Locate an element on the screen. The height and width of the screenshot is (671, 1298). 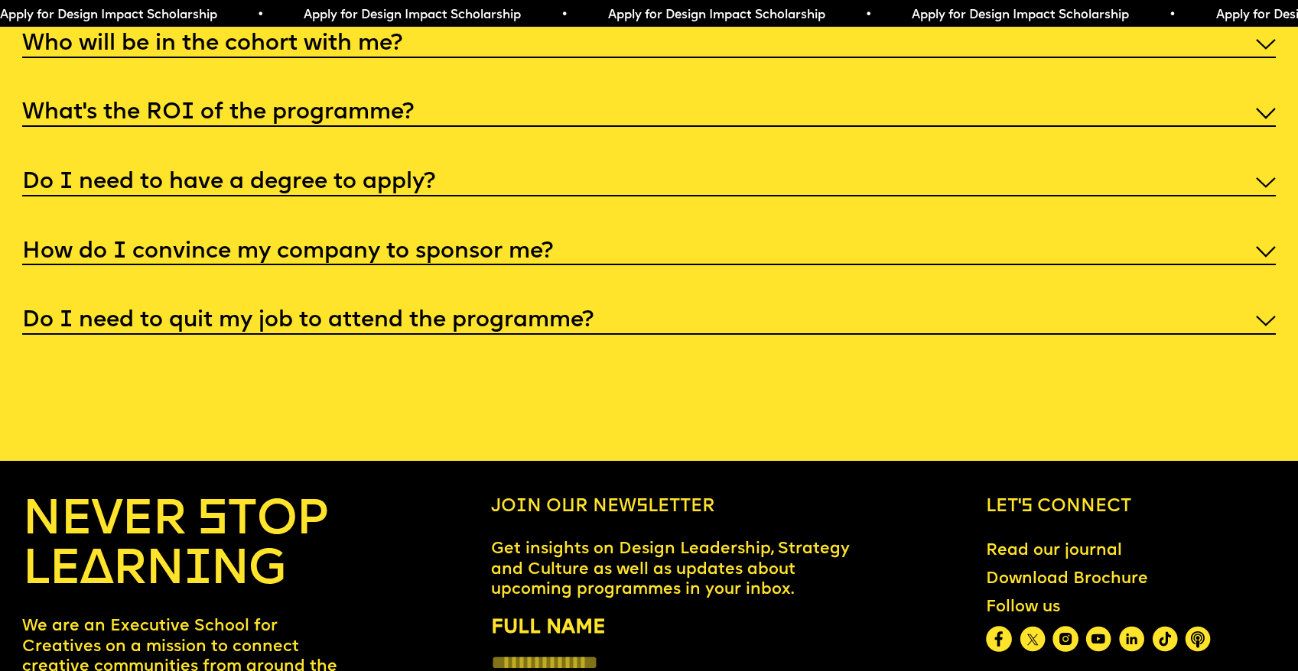
h6: Let’s connect is located at coordinates (1130, 508).